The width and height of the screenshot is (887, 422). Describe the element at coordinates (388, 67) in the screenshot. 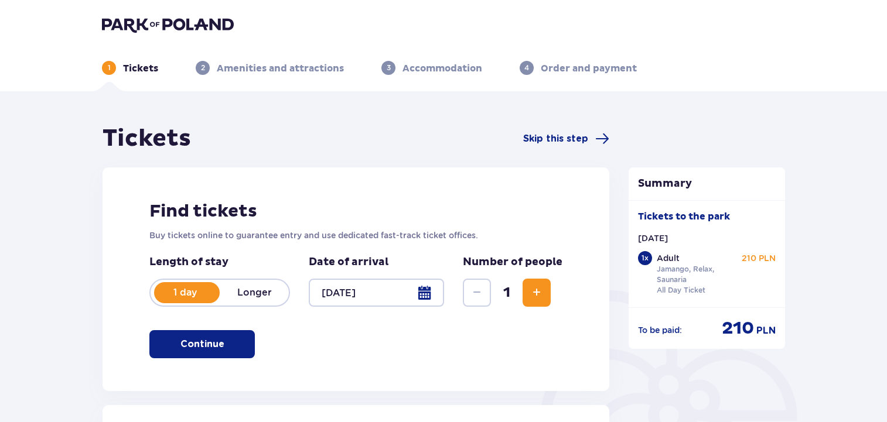

I see `font: 3` at that location.